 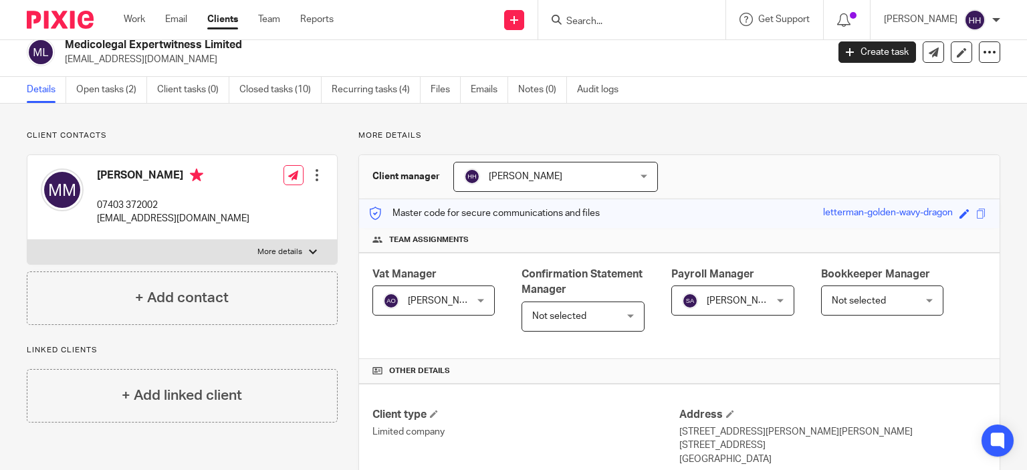 What do you see at coordinates (182, 297) in the screenshot?
I see `h4: + Add contact` at bounding box center [182, 297].